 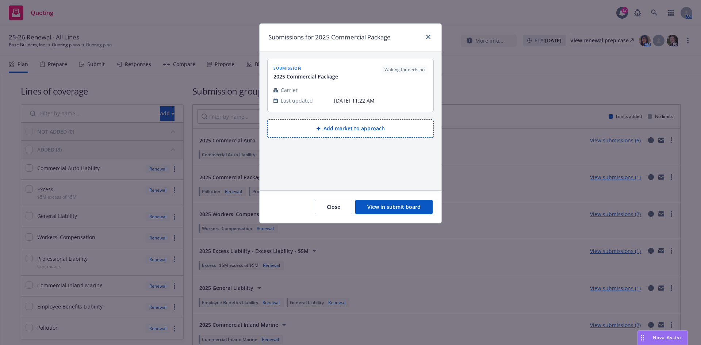 What do you see at coordinates (394, 207) in the screenshot?
I see `button: View in submit board` at bounding box center [394, 207].